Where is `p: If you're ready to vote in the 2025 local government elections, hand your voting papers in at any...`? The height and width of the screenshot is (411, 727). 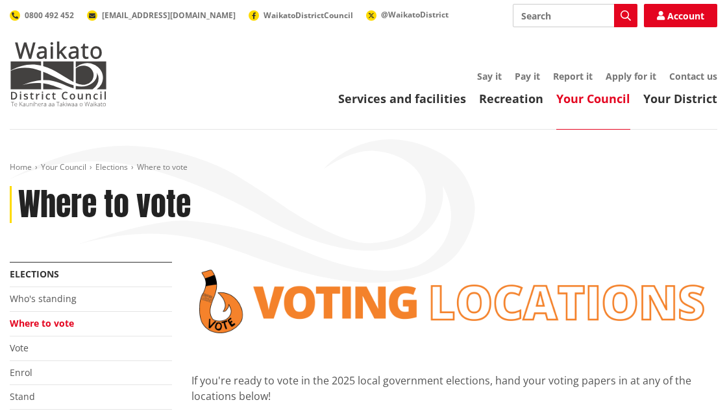 p: If you're ready to vote in the 2025 local government elections, hand your voting papers in at any... is located at coordinates (454, 389).